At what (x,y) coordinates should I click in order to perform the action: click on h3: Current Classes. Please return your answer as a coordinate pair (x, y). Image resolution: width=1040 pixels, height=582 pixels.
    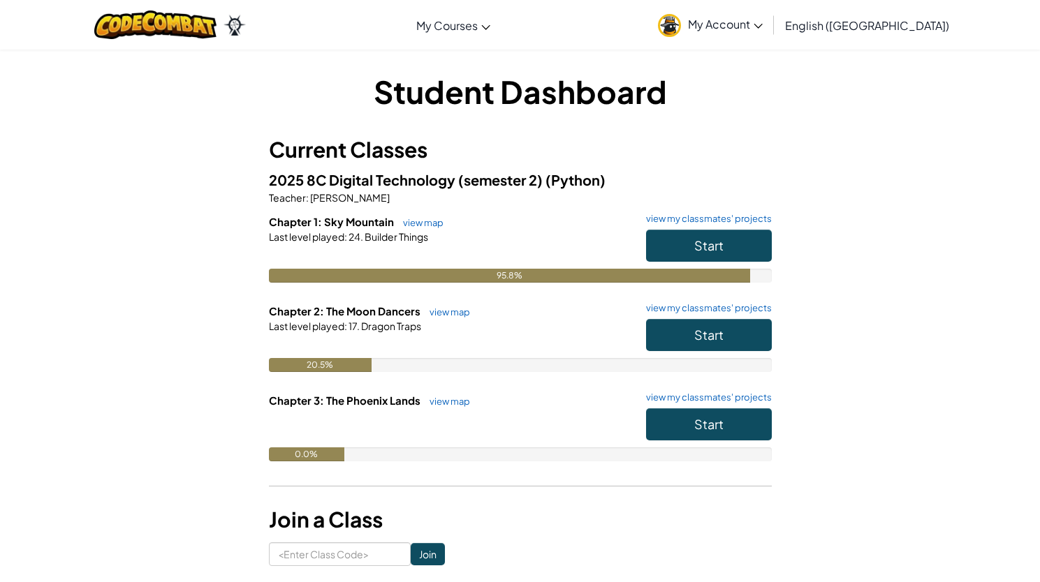
    Looking at the image, I should click on (520, 149).